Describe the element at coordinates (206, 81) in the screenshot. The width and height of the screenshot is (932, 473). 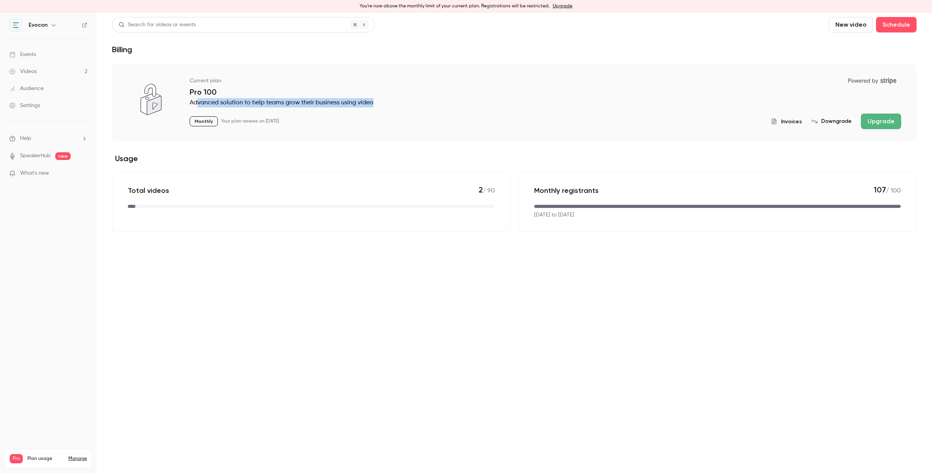
I see `p: Current plan` at that location.